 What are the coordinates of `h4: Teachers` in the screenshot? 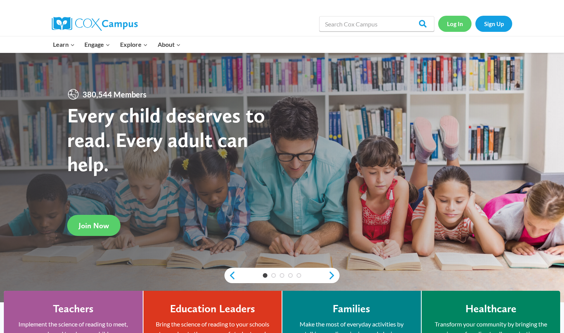 It's located at (73, 309).